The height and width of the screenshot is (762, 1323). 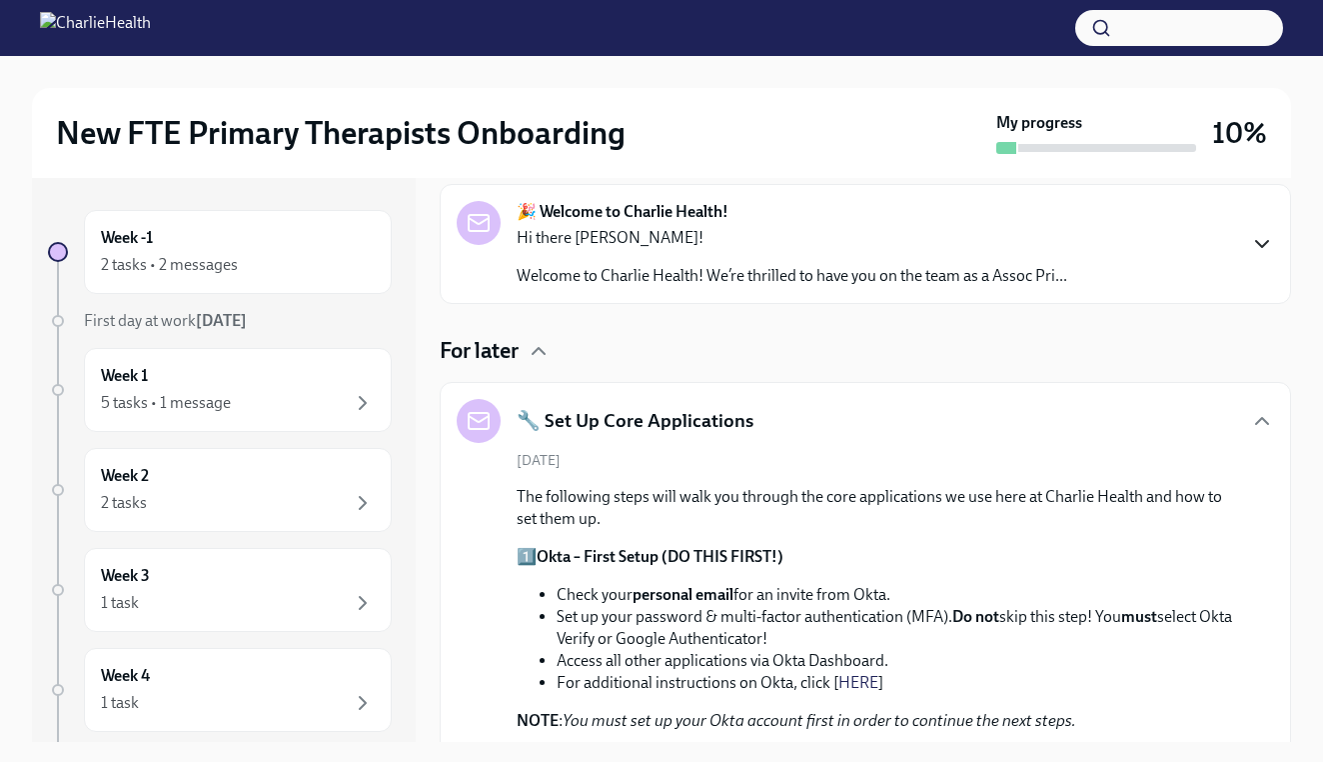 I want to click on strong: My progress, so click(x=1039, y=123).